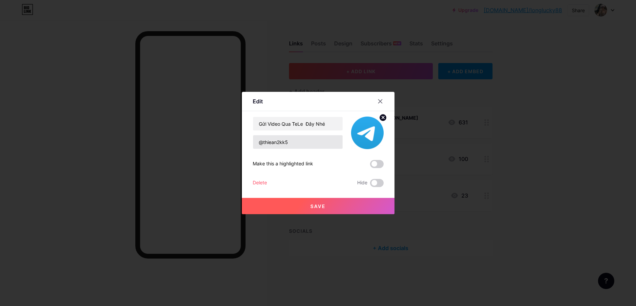 Image resolution: width=636 pixels, height=306 pixels. Describe the element at coordinates (298, 124) in the screenshot. I see `input: Title` at that location.